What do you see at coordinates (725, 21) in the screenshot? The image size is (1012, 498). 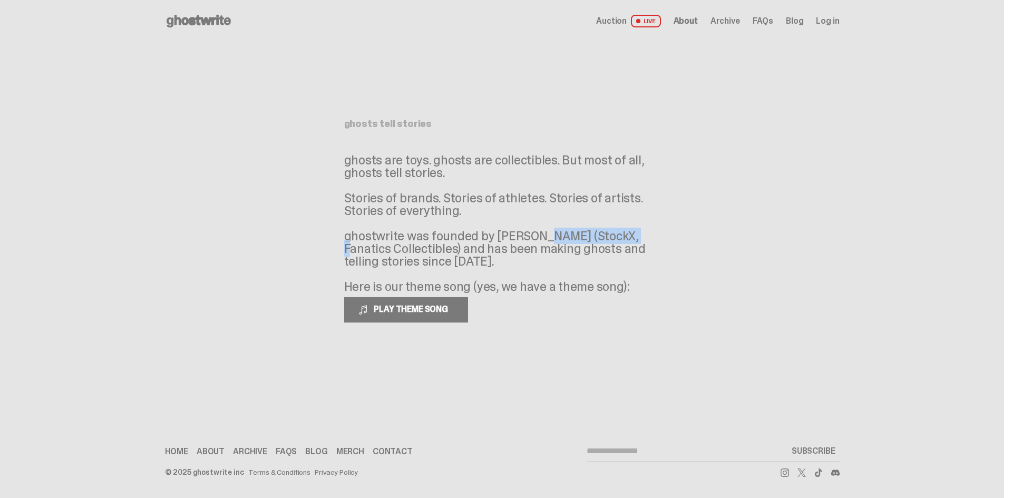 I see `span: Archive` at bounding box center [725, 21].